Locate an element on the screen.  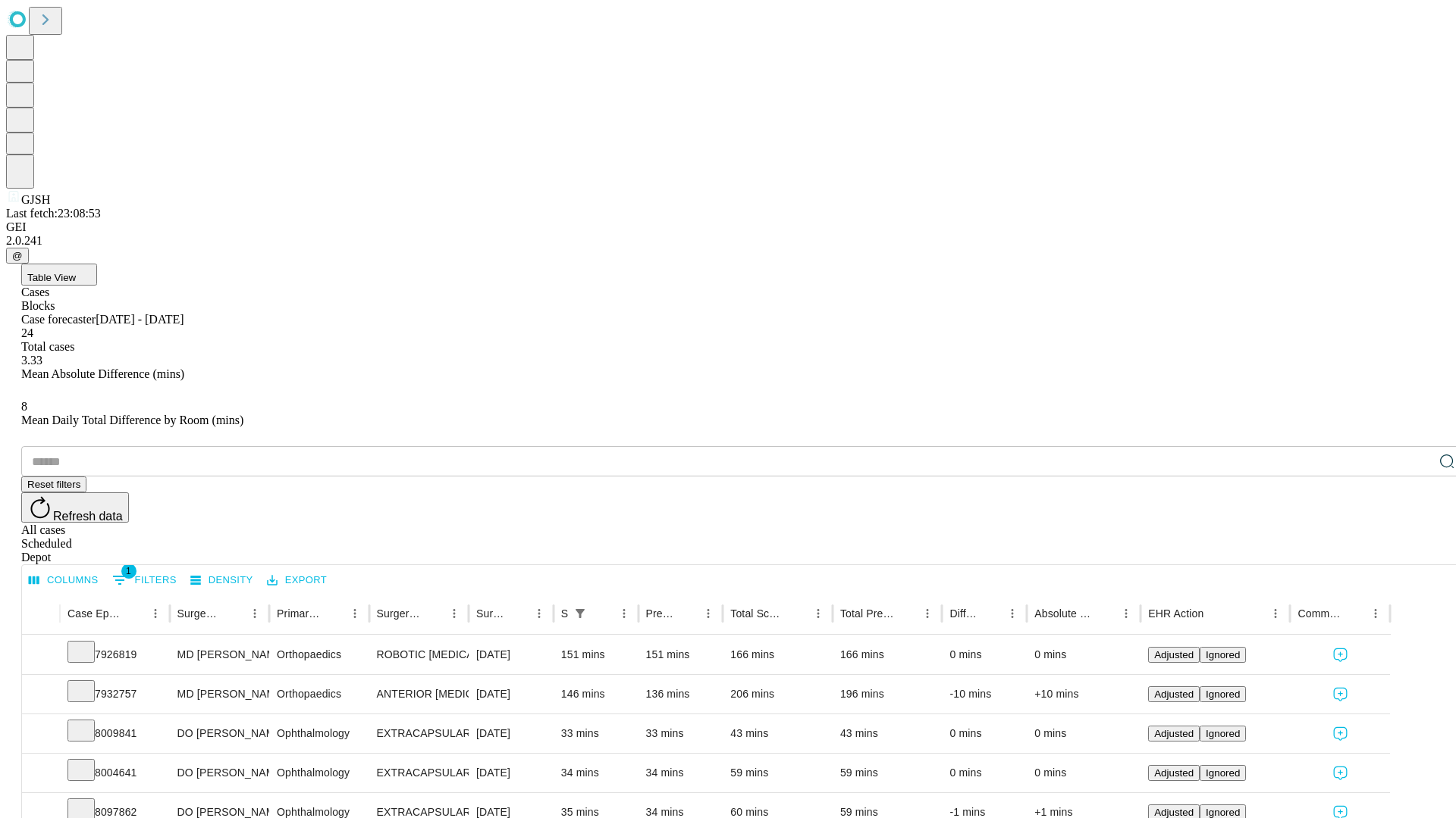
div: Scheduled In Room Duration is located at coordinates (564, 614).